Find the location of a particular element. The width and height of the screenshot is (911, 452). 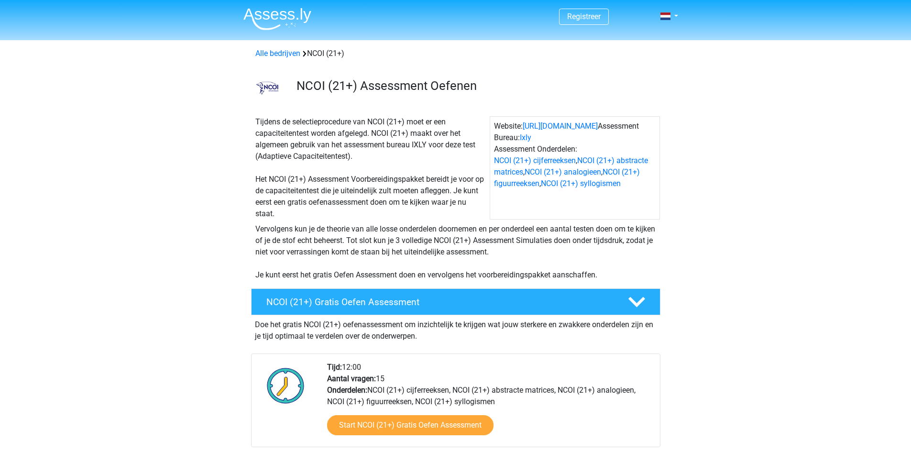

b: Tijd: is located at coordinates (334, 367).